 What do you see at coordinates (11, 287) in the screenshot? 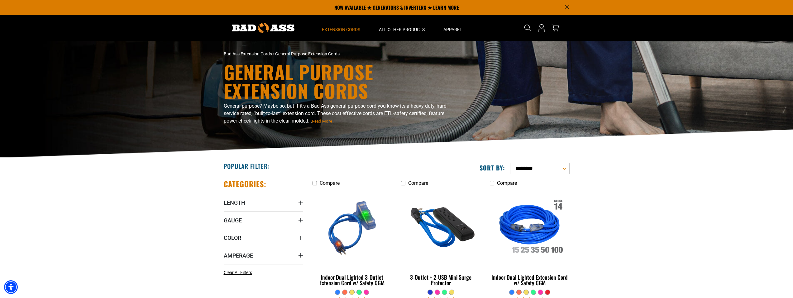
I see `div: Accessibility Menu` at bounding box center [11, 287].